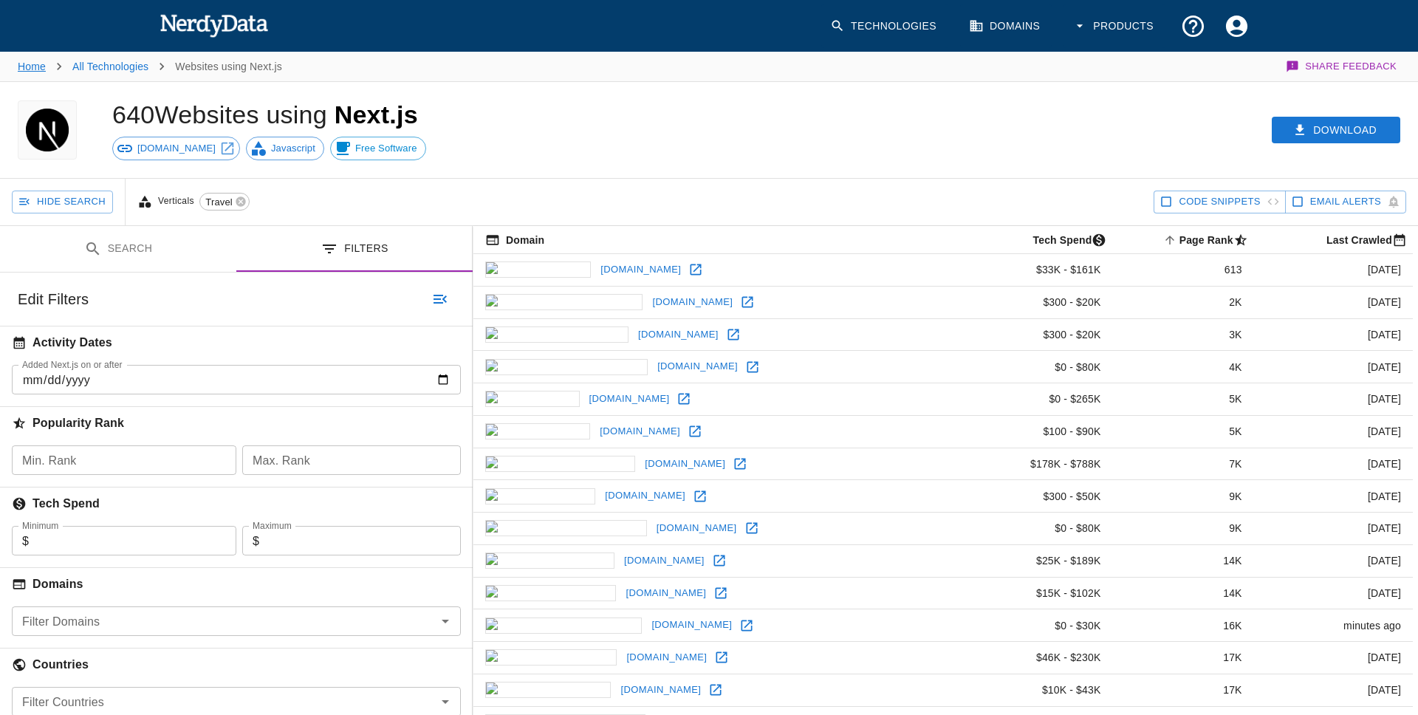 The width and height of the screenshot is (1418, 715). Describe the element at coordinates (1182, 626) in the screenshot. I see `td: 16K` at that location.